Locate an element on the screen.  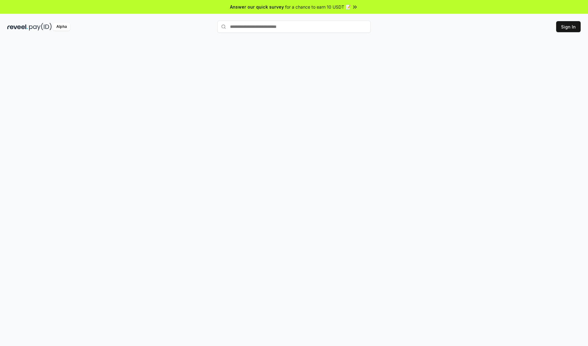
div: Alpha is located at coordinates (62, 27).